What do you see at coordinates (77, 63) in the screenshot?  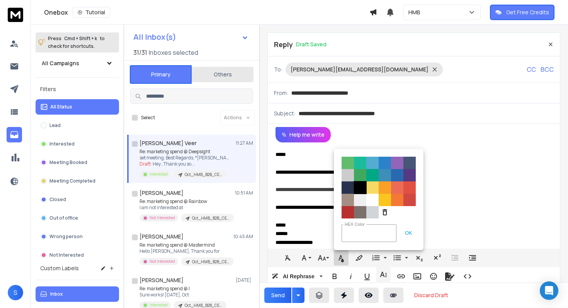 I see `button: All Campaigns` at bounding box center [77, 63].